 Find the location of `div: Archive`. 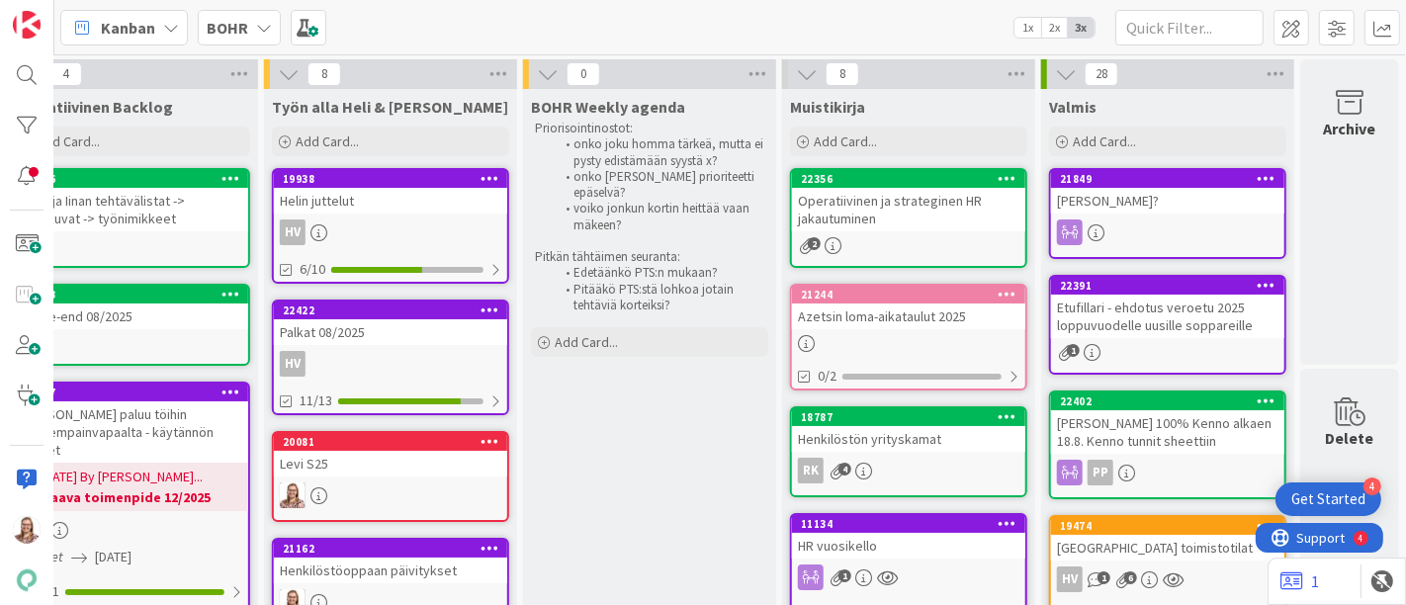

div: Archive is located at coordinates (1349, 129).